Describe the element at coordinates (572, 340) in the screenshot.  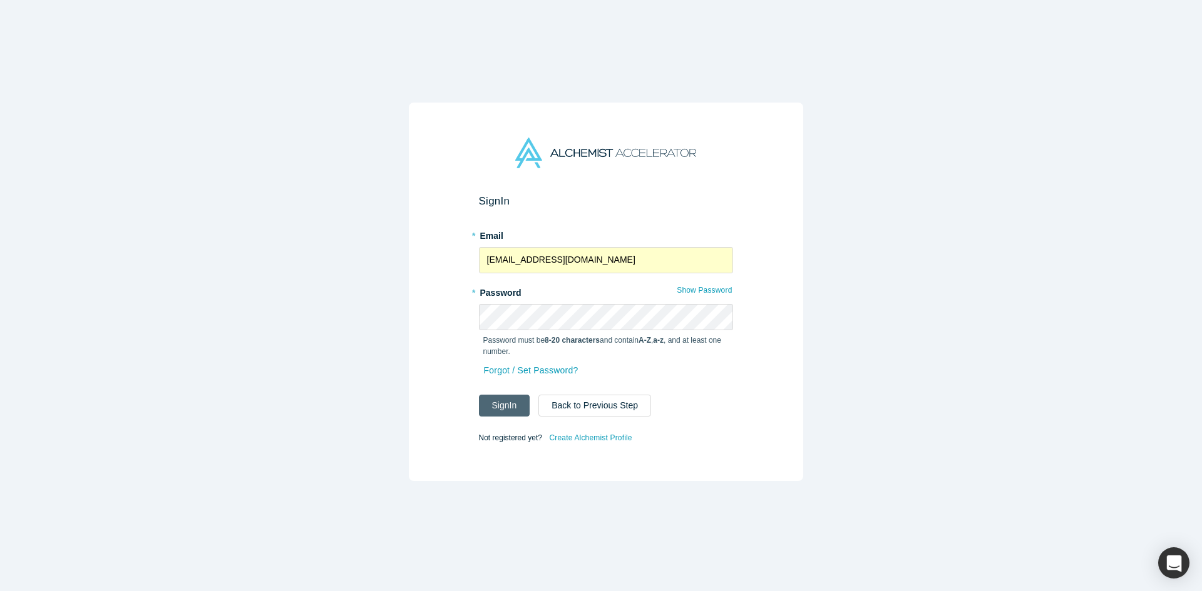
I see `strong: 8-20 characters` at that location.